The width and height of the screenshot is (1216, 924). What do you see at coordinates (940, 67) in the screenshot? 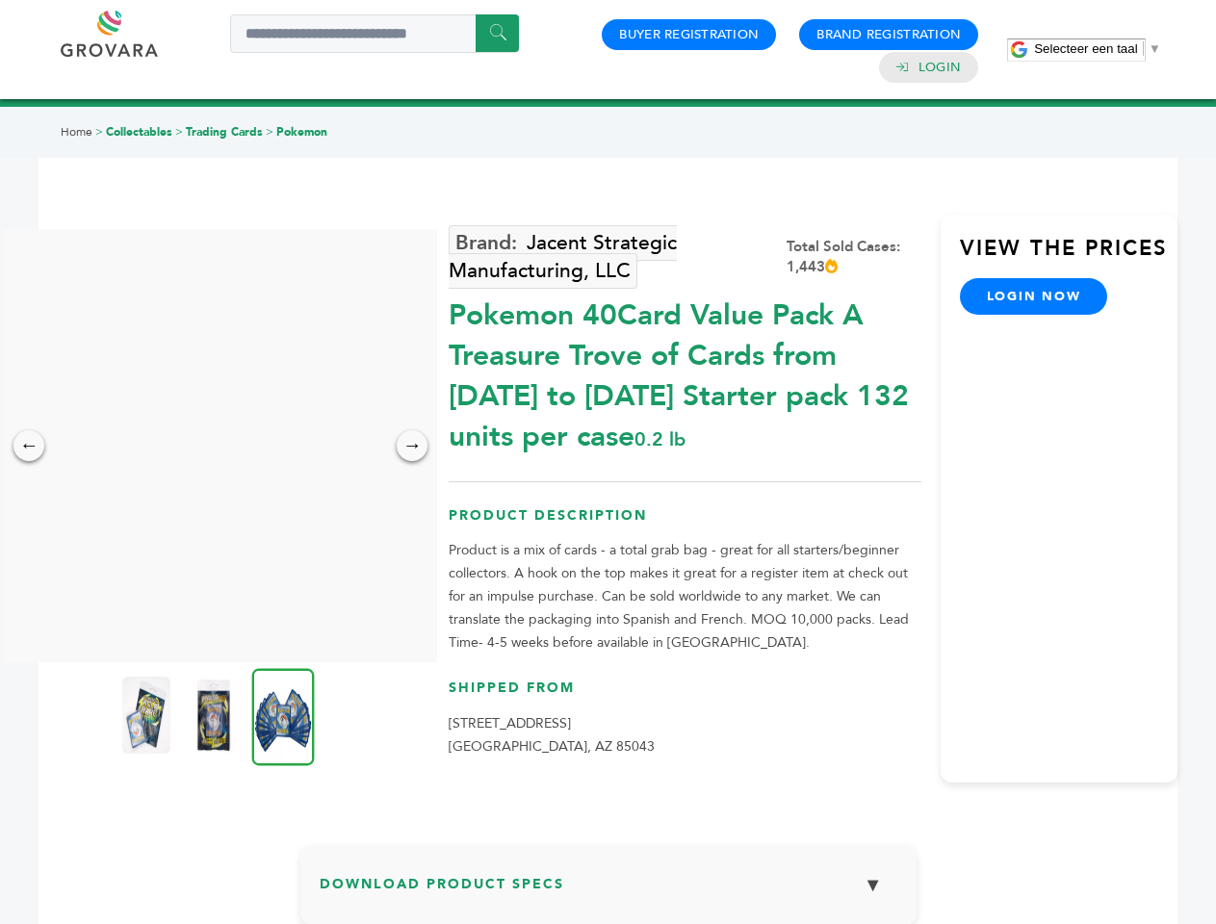
I see `a: Login` at bounding box center [940, 67].